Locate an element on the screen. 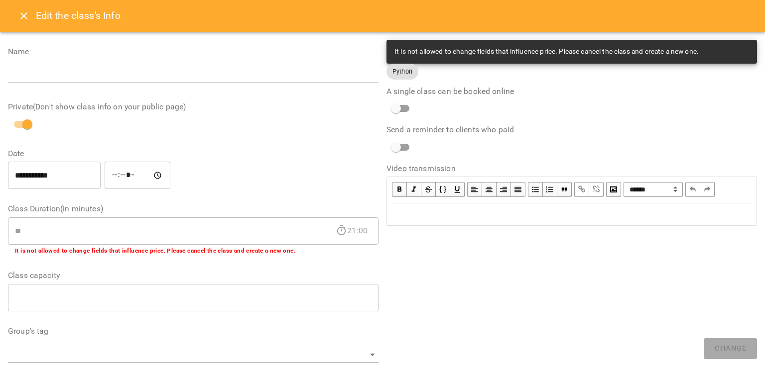 The height and width of the screenshot is (367, 765). label: Send a reminder to clients who paid is located at coordinates (572, 130).